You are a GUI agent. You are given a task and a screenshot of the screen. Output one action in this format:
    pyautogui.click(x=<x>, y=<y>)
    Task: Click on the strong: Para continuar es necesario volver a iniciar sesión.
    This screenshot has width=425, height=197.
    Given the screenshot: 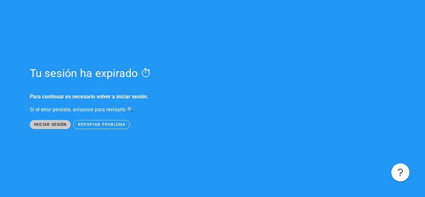 What is the action you would take?
    pyautogui.click(x=89, y=97)
    